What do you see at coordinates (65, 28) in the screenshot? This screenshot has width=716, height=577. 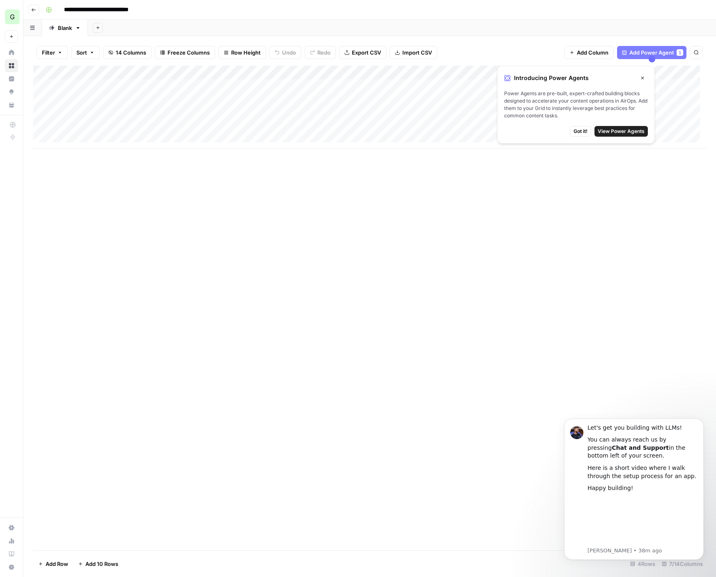 I see `a: Blank` at bounding box center [65, 28].